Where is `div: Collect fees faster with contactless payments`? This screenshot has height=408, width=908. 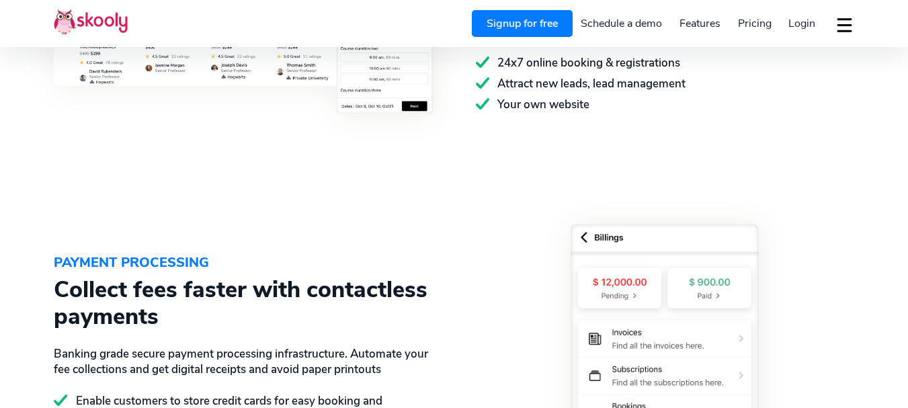 div: Collect fees faster with contactless payments is located at coordinates (243, 303).